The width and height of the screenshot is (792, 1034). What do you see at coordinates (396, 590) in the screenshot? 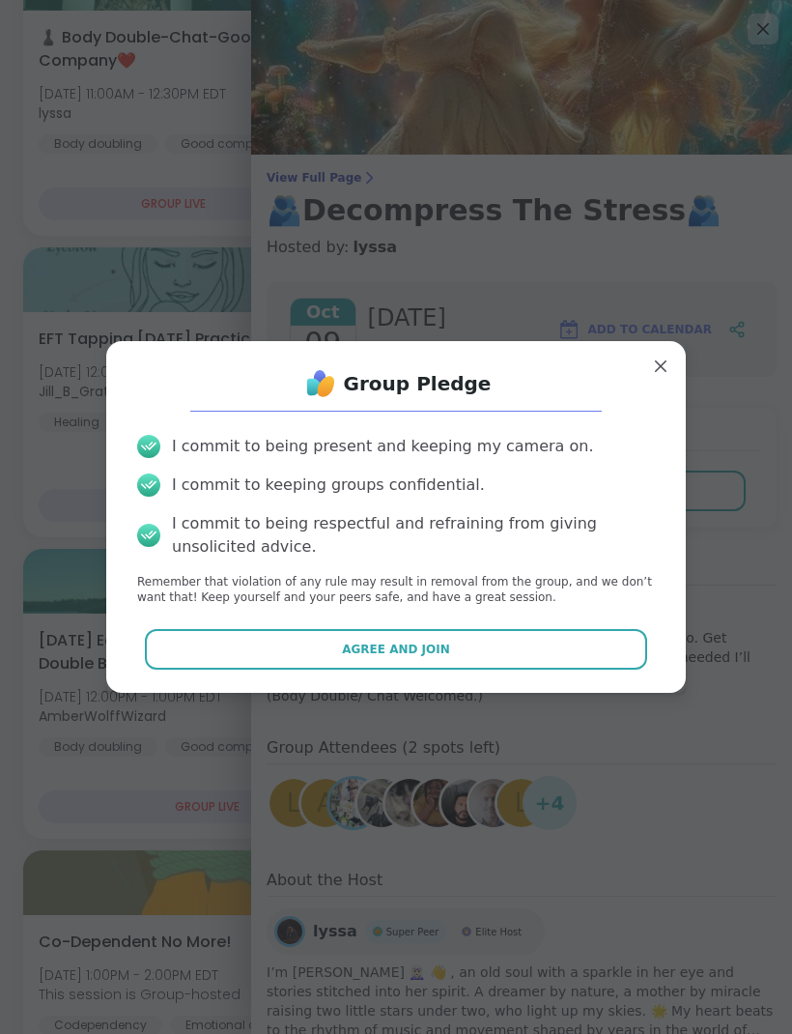
I see `p: Remember that violation of any rule may result in removal from the group, and we don’t want that!...` at bounding box center [396, 590].